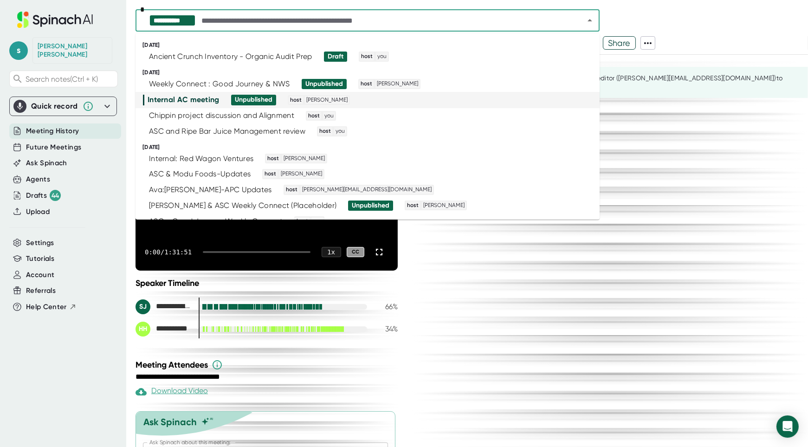 Image resolution: width=808 pixels, height=447 pixels. What do you see at coordinates (268, 365) in the screenshot?
I see `div: Meeting Attendees` at bounding box center [268, 365].